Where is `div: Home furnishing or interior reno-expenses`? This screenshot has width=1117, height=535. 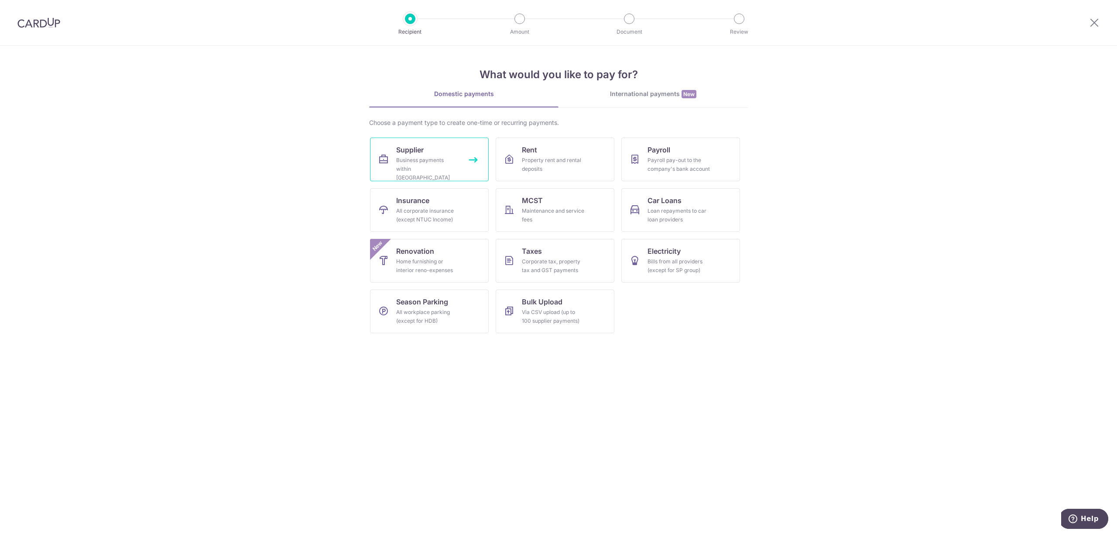 div: Home furnishing or interior reno-expenses is located at coordinates (428, 266).